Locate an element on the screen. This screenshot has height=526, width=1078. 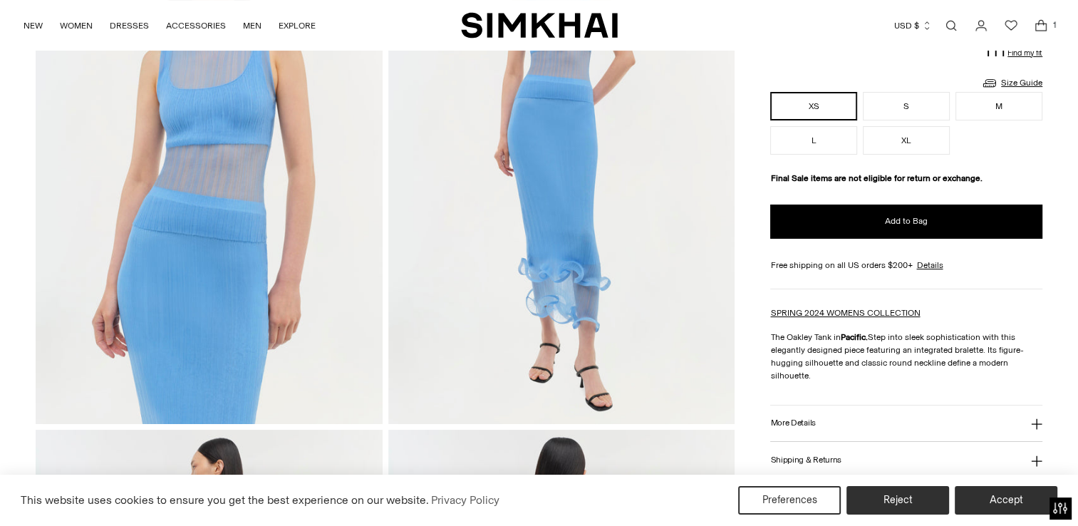
span: 1 is located at coordinates (1054, 25).